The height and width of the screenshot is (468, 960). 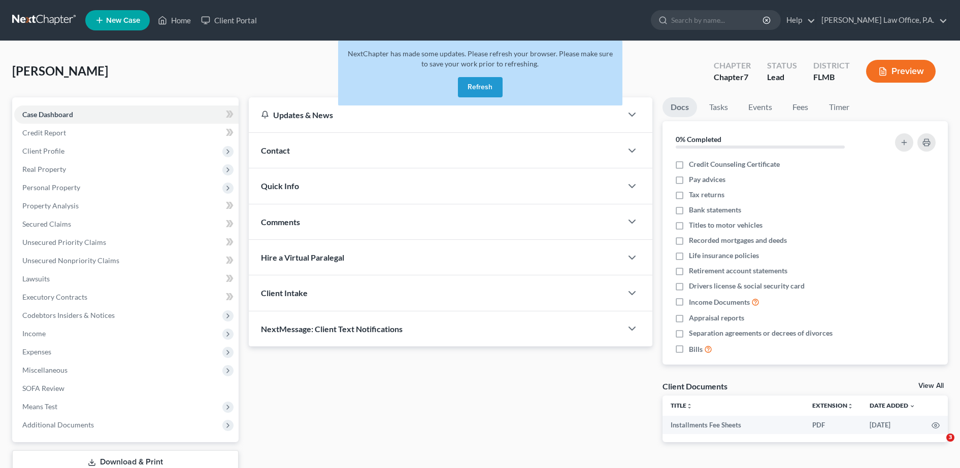 What do you see at coordinates (51, 187) in the screenshot?
I see `span: Personal Property` at bounding box center [51, 187].